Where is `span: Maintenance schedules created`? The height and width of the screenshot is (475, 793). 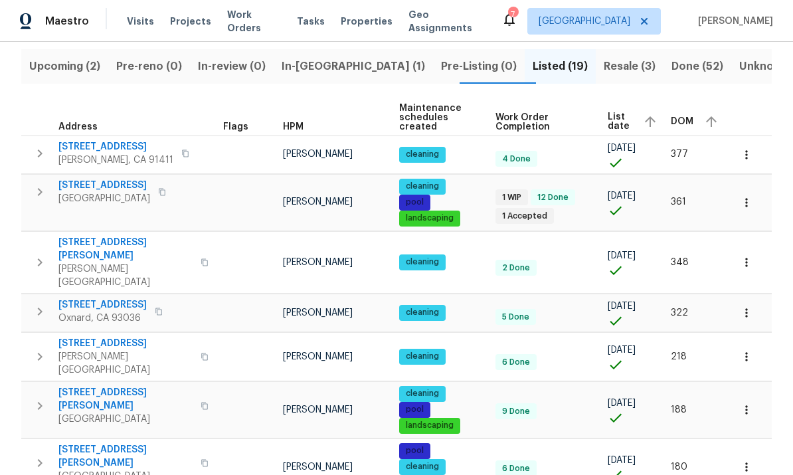 span: Maintenance schedules created is located at coordinates (436, 118).